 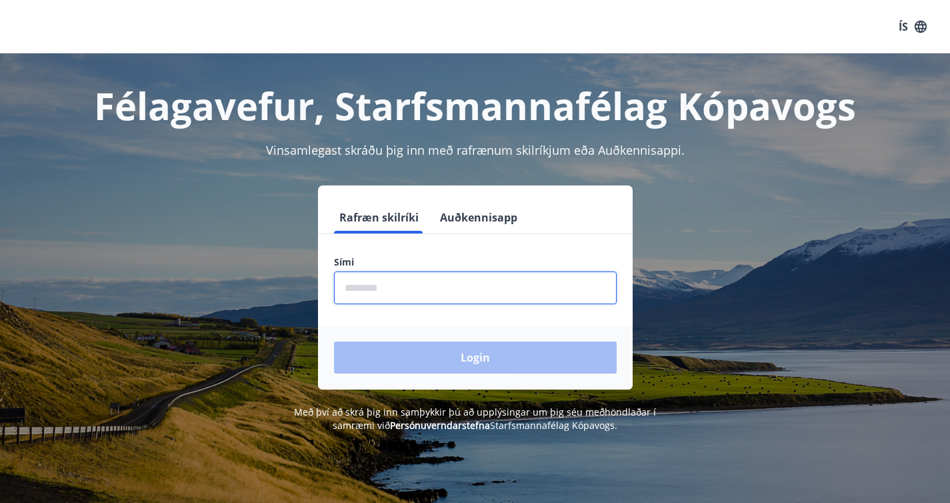 I want to click on button: Rafræn skilríki, so click(x=379, y=217).